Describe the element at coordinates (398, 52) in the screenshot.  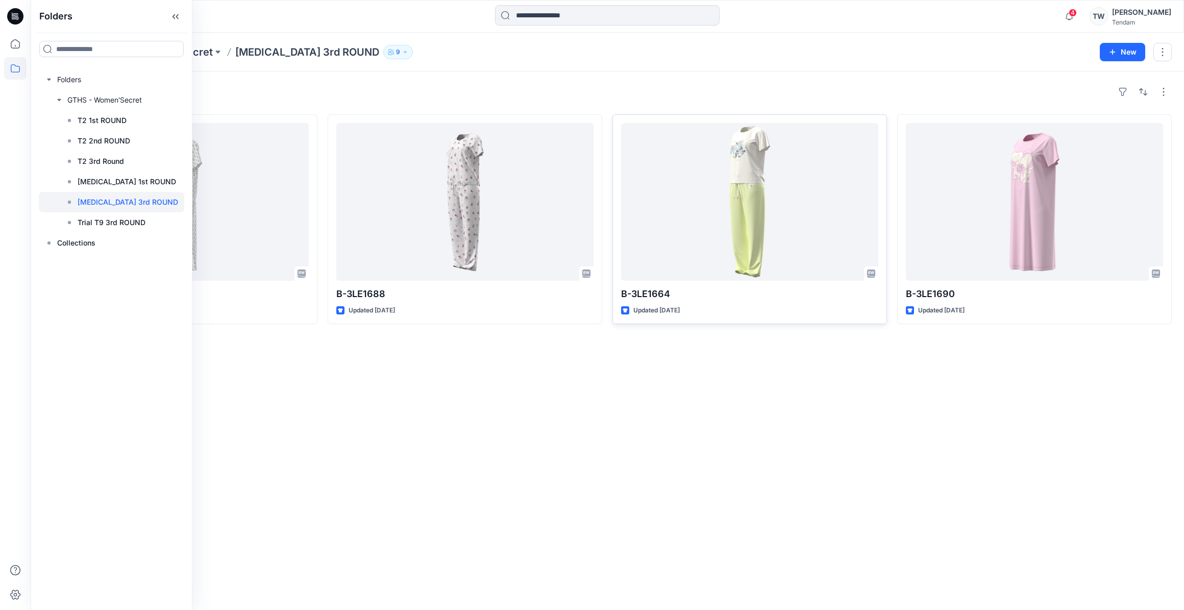
I see `button: 9` at that location.